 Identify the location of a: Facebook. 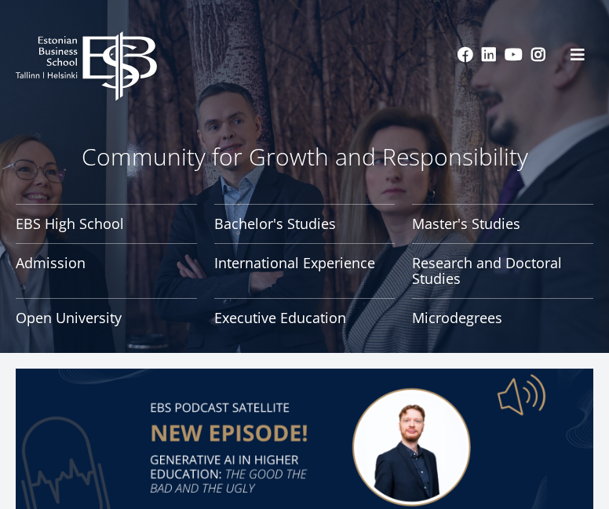
(465, 55).